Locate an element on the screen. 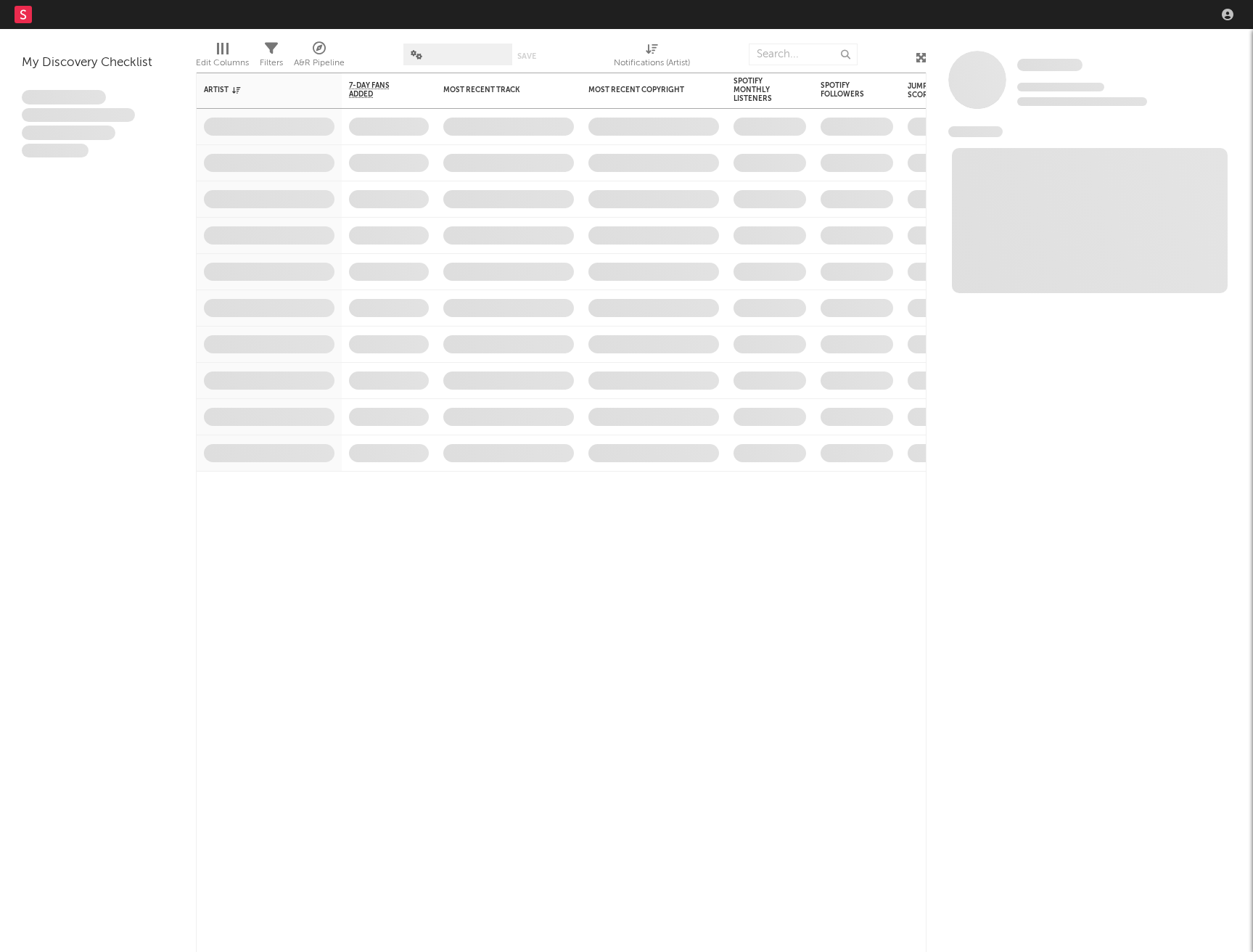  button: Filter by Spotify Followers is located at coordinates (886, 90).